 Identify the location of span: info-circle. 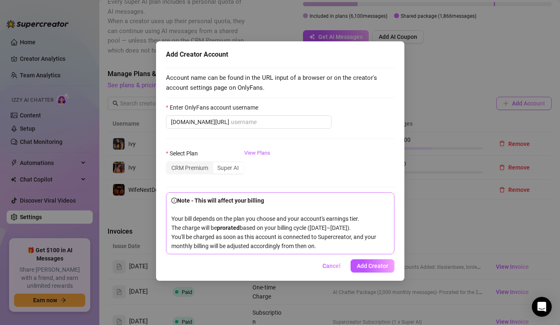
(174, 201).